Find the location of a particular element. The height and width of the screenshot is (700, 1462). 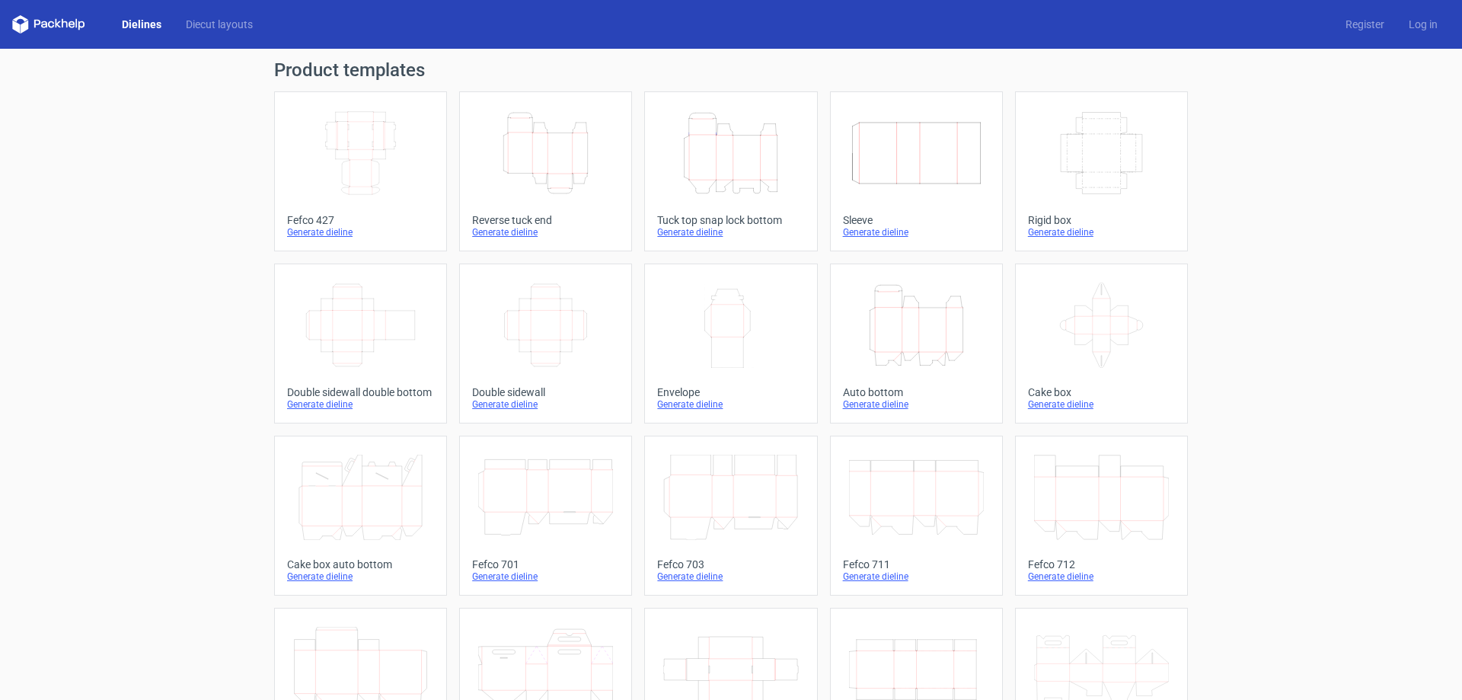

a: Fefco 712Generate dieline is located at coordinates (1101, 516).